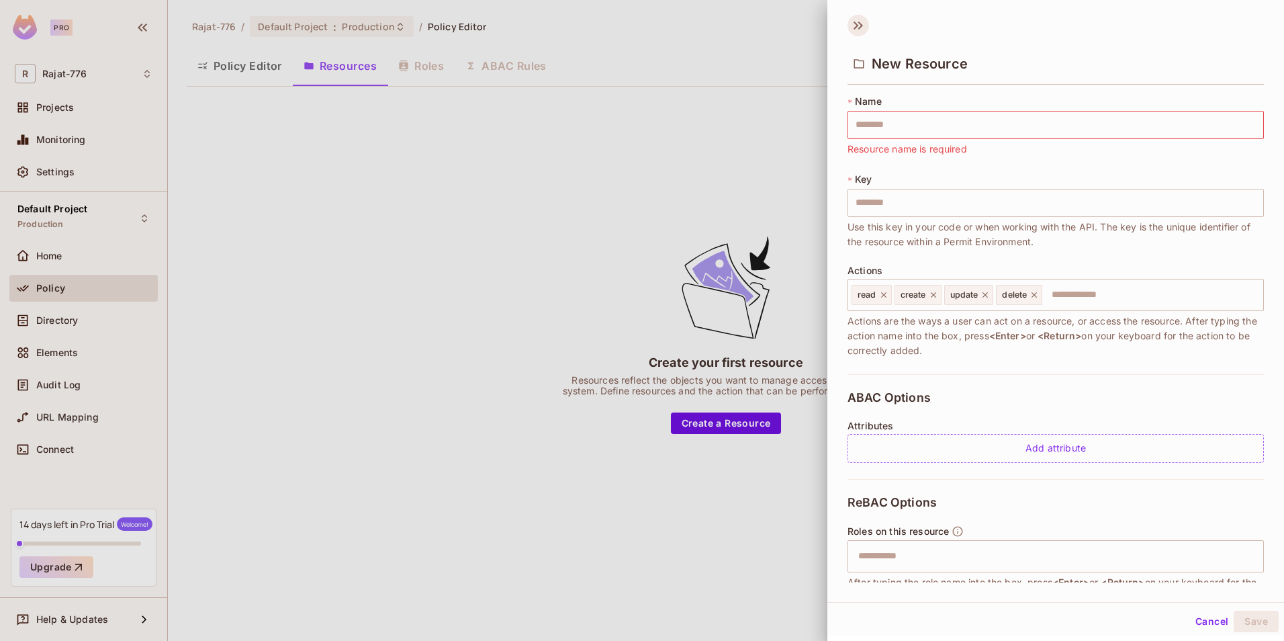  I want to click on span: Actions are the ways a user can act on a resource, or access the resource. After typing the actio..., so click(1056, 336).